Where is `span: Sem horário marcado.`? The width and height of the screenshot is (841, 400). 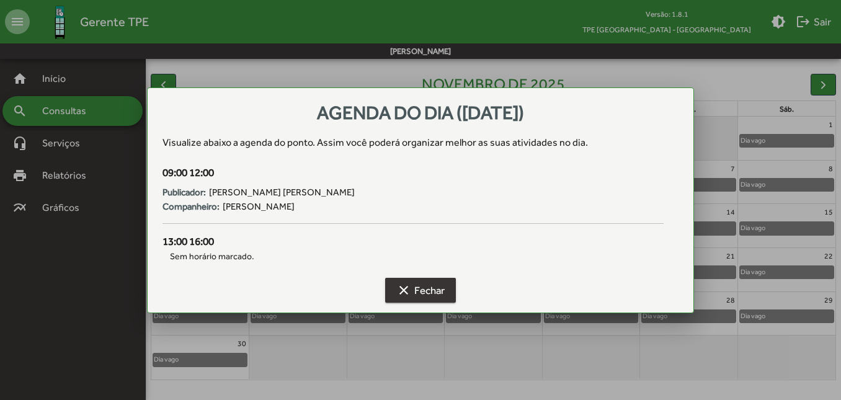 span: Sem horário marcado. is located at coordinates (412, 256).